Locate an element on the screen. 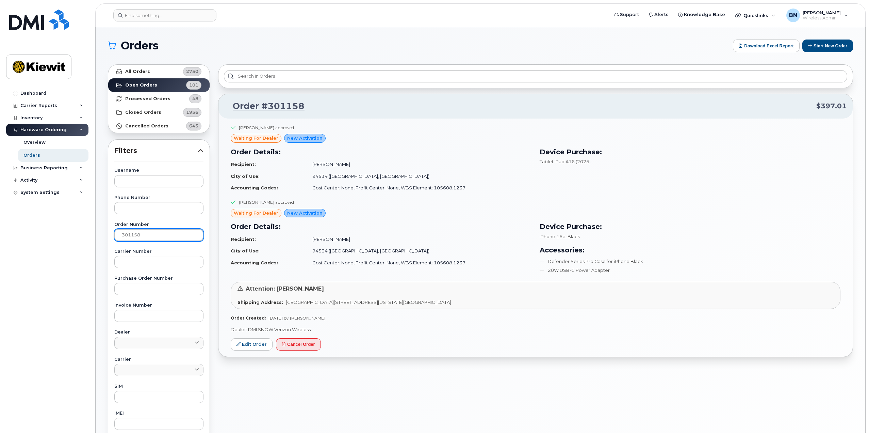 The width and height of the screenshot is (869, 433). span: $397.01 is located at coordinates (832, 106).